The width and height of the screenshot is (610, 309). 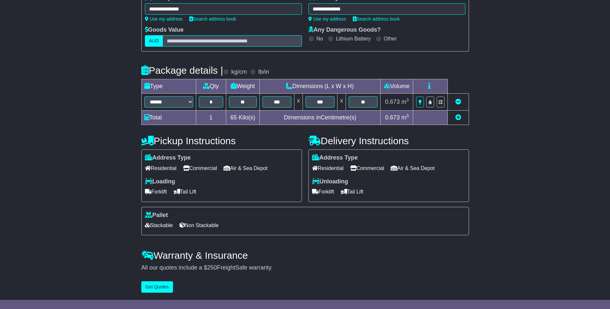 What do you see at coordinates (159, 225) in the screenshot?
I see `span: Stackable` at bounding box center [159, 225].